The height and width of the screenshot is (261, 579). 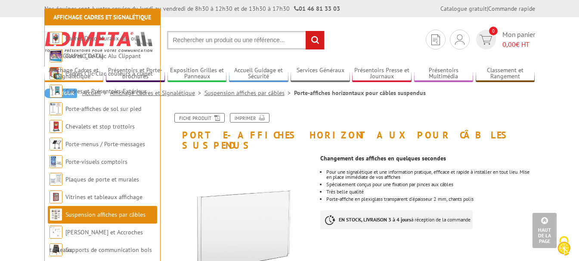 What do you see at coordinates (96, 162) in the screenshot?
I see `a: Porte-visuels comptoirs` at bounding box center [96, 162].